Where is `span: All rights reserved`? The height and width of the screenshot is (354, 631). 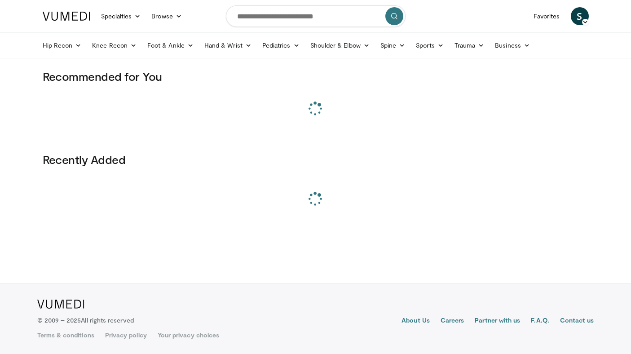 span: All rights reserved is located at coordinates (107, 320).